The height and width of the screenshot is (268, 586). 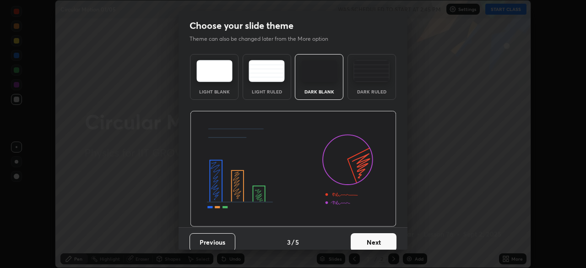 I want to click on img: lightTheme.e5ed3b09.svg, so click(x=214, y=71).